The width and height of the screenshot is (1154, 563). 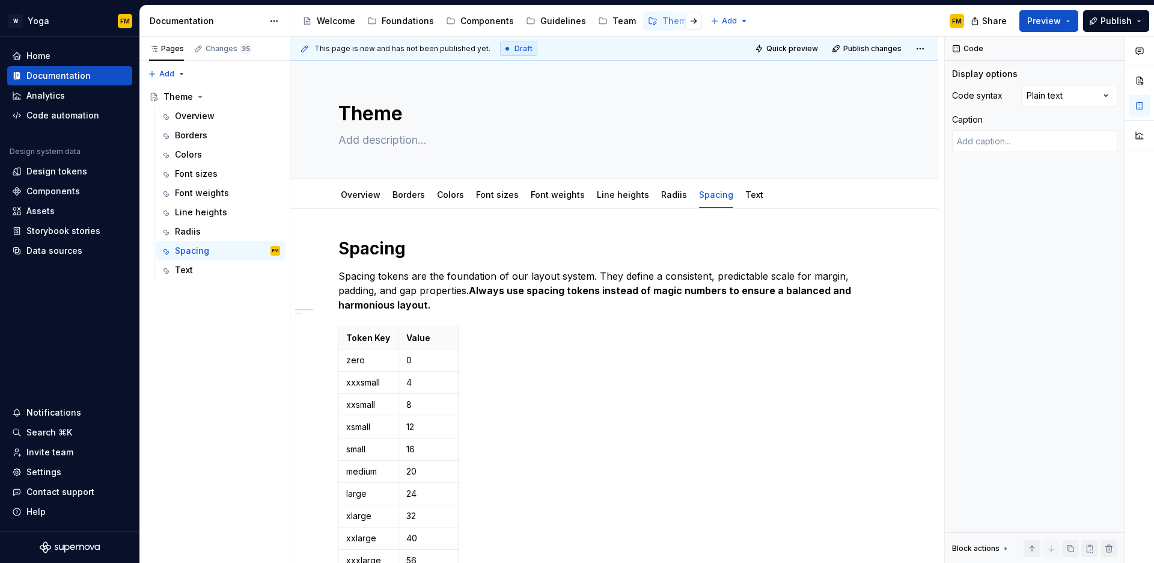 I want to click on a: Theme, so click(x=215, y=97).